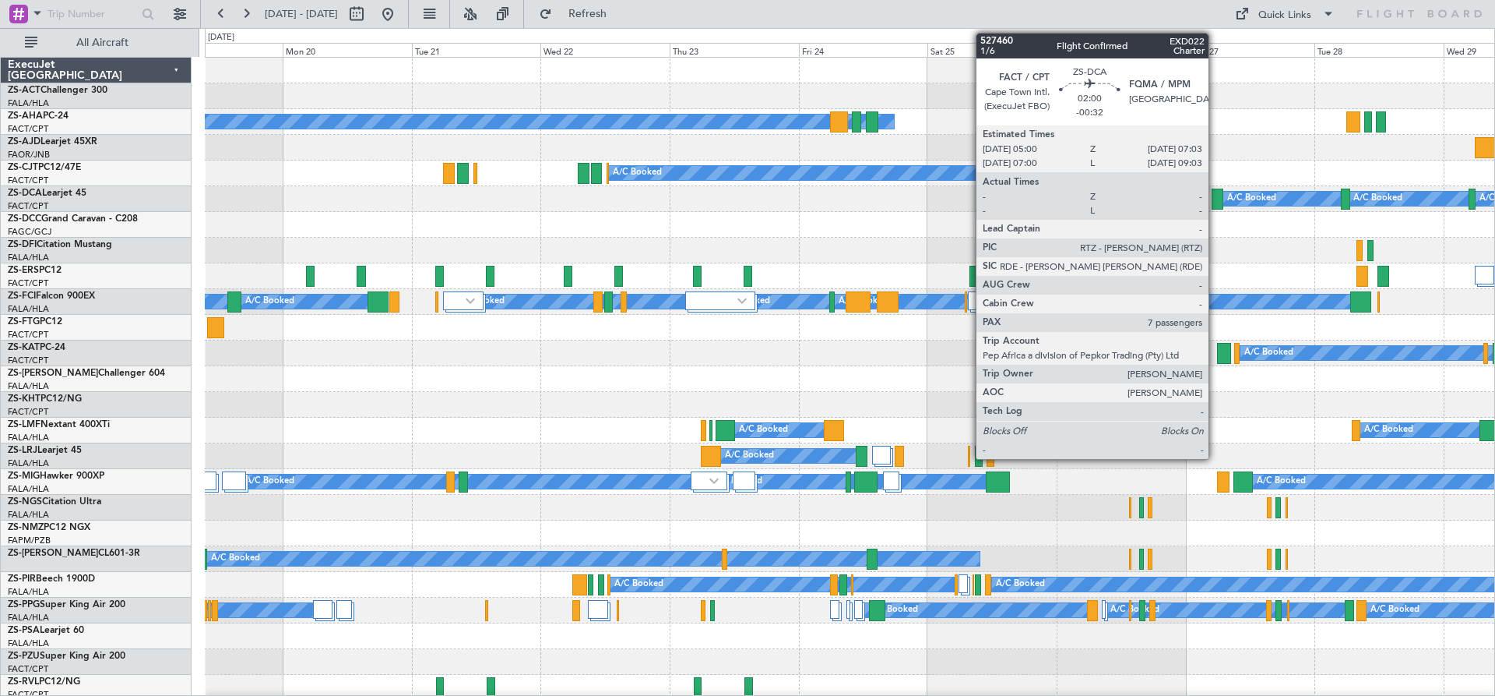 The image size is (1495, 696). Describe the element at coordinates (25, 116) in the screenshot. I see `span: ZS-AHA` at that location.